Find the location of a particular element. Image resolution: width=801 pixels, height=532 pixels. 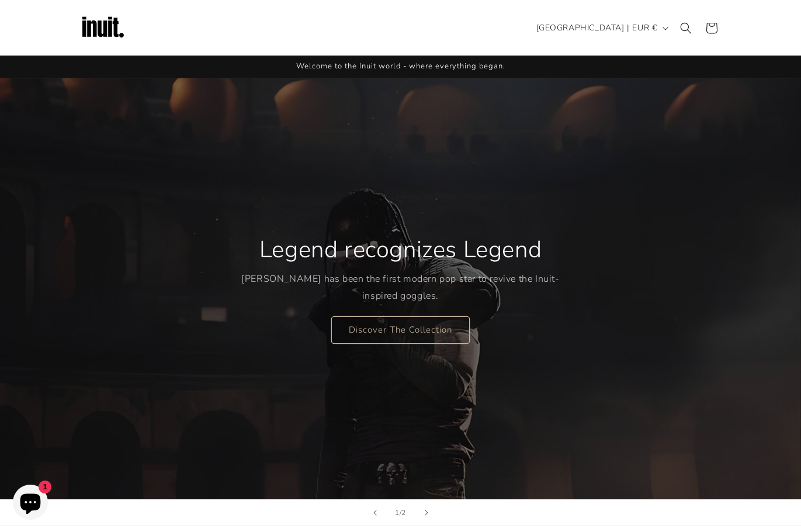

a: Discover The Collection is located at coordinates (400, 329).